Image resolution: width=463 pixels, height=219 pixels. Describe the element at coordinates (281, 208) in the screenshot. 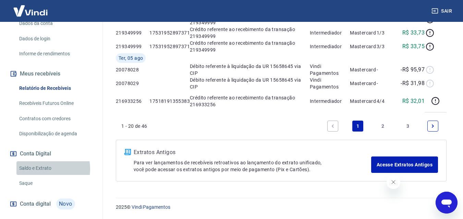

I see `p: 2025 ©` at that location.